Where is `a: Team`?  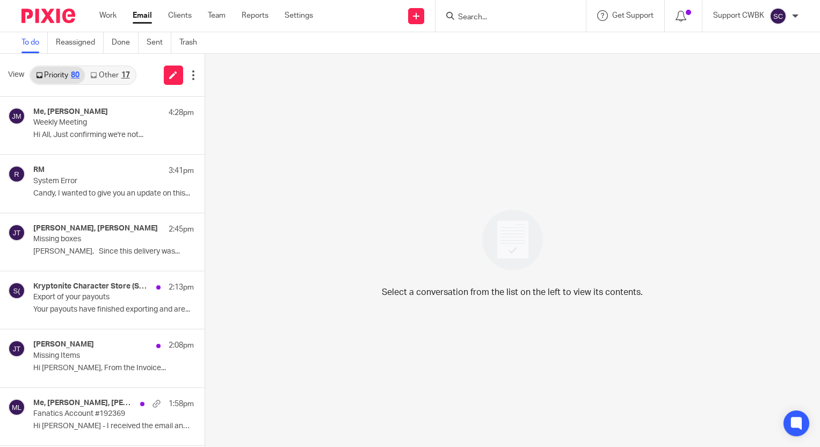 a: Team is located at coordinates (216, 16).